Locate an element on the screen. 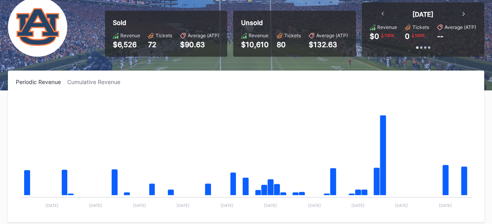 This screenshot has height=224, width=492. div: $132.63 is located at coordinates (328, 44).